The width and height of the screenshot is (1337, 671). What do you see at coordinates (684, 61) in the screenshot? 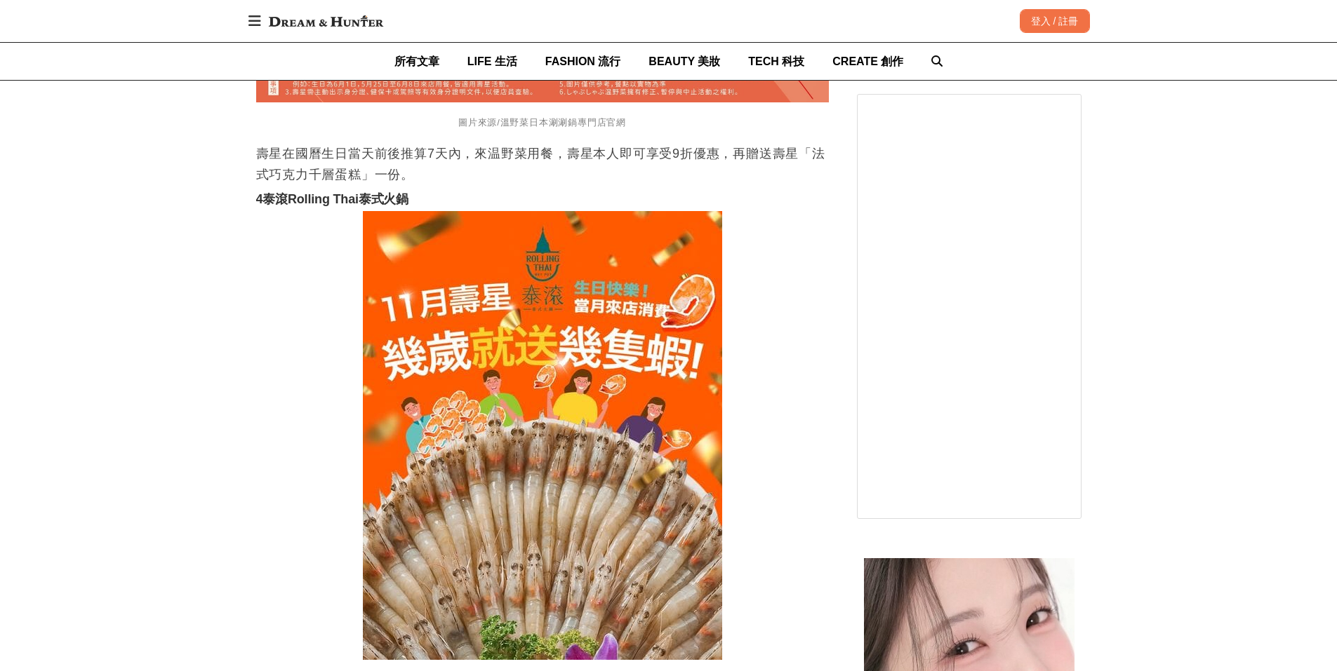
I see `span: BEAUTY 美妝` at bounding box center [684, 61].